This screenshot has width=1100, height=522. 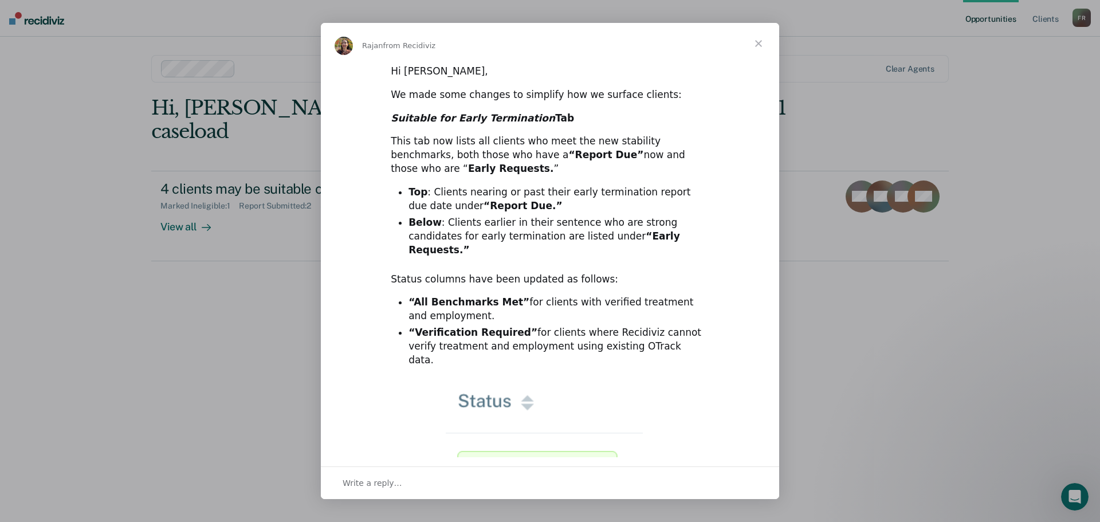 I want to click on b: “Report Due.”, so click(x=522, y=206).